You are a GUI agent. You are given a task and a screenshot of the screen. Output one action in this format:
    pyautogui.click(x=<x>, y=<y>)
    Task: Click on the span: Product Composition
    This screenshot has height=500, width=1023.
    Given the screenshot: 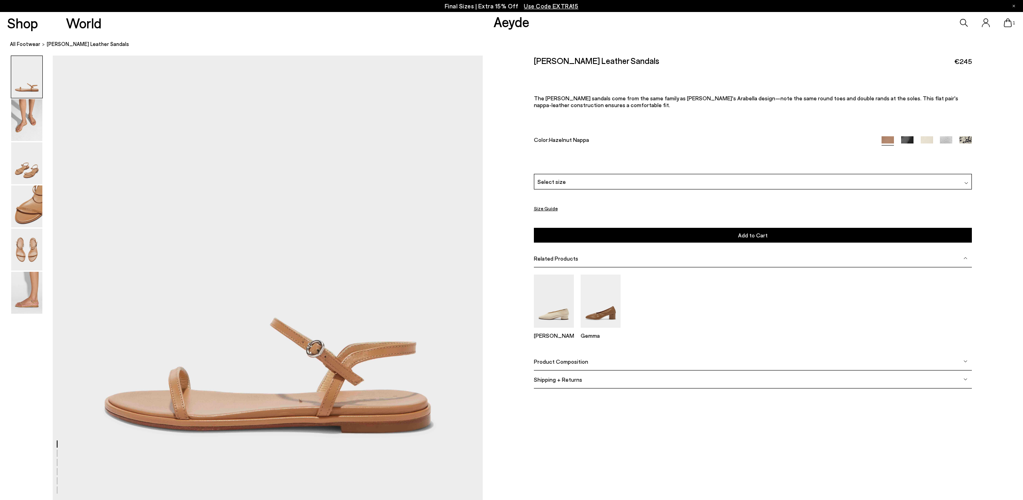 What is the action you would take?
    pyautogui.click(x=561, y=361)
    